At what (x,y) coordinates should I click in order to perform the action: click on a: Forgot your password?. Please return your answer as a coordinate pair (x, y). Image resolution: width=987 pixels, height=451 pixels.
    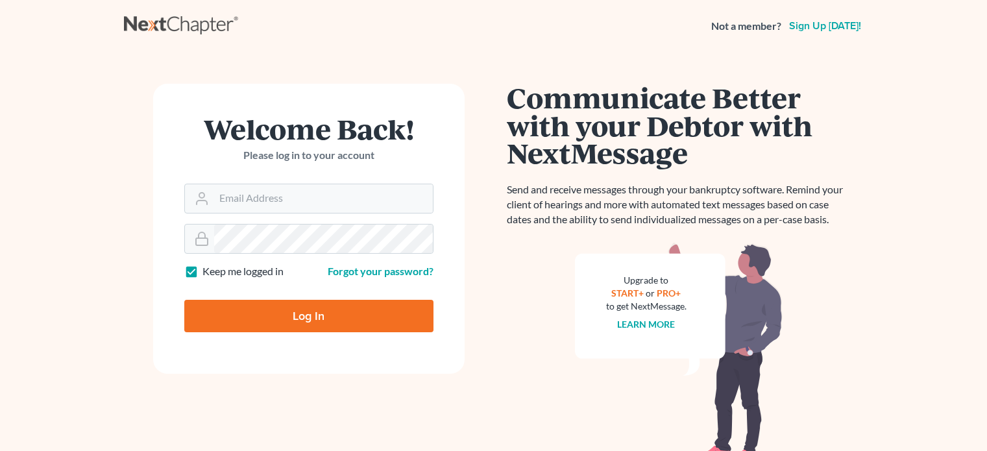
    Looking at the image, I should click on (380, 271).